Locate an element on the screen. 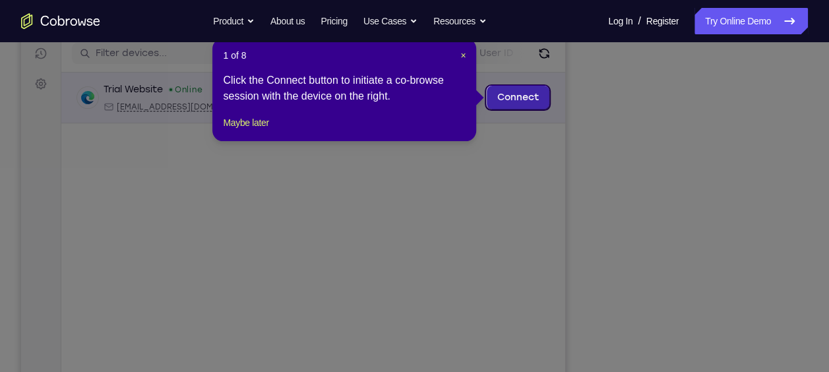 The width and height of the screenshot is (829, 372). span: web@example.com is located at coordinates (166, 103).